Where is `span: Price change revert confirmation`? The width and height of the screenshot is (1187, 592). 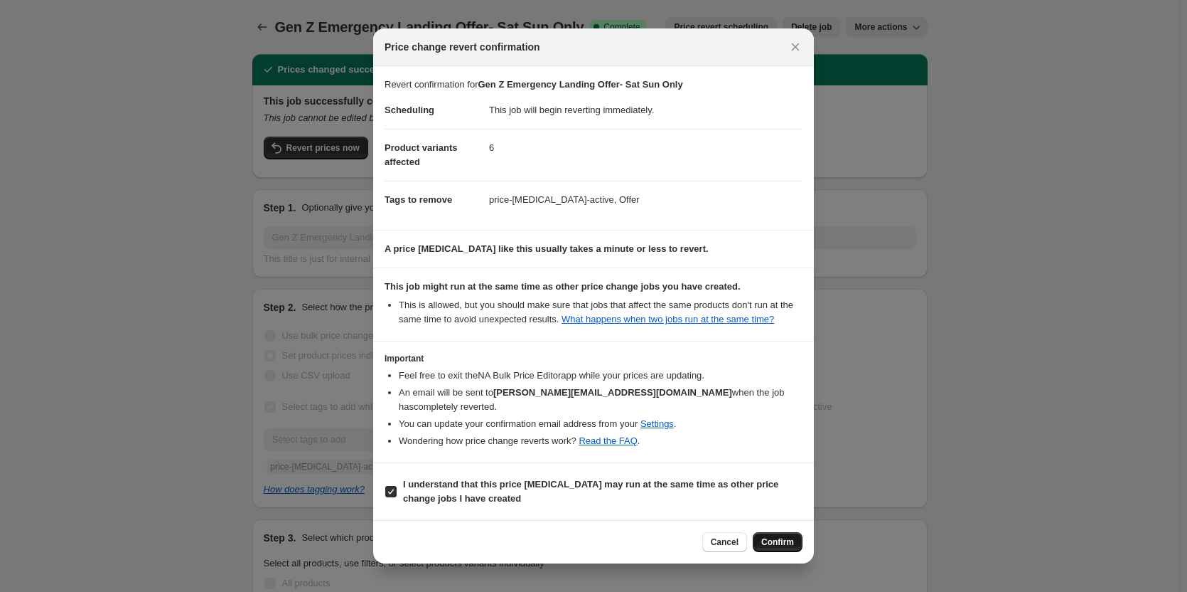
span: Price change revert confirmation is located at coordinates (462, 47).